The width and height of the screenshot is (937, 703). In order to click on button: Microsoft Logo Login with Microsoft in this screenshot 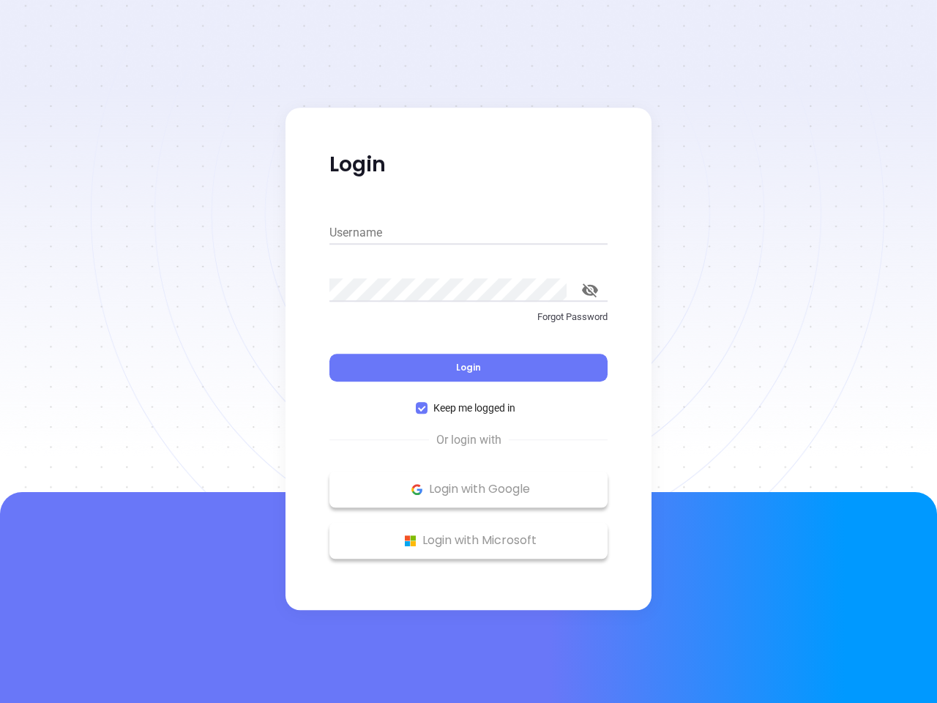, I will do `click(469, 541)`.